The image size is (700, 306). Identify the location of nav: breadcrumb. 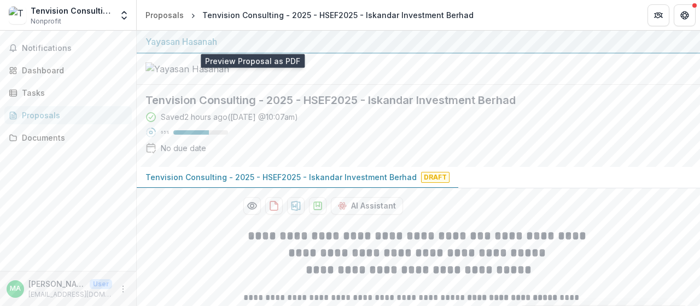
(310, 15).